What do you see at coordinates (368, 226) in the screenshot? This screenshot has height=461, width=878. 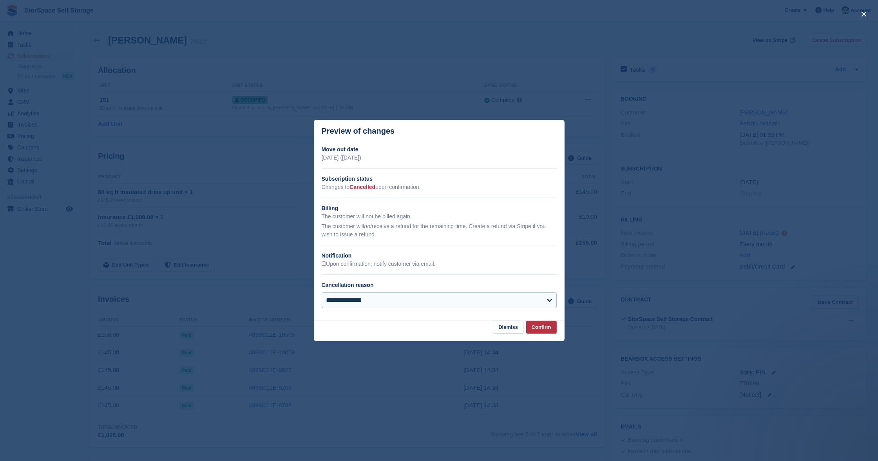 I see `em: not` at bounding box center [368, 226].